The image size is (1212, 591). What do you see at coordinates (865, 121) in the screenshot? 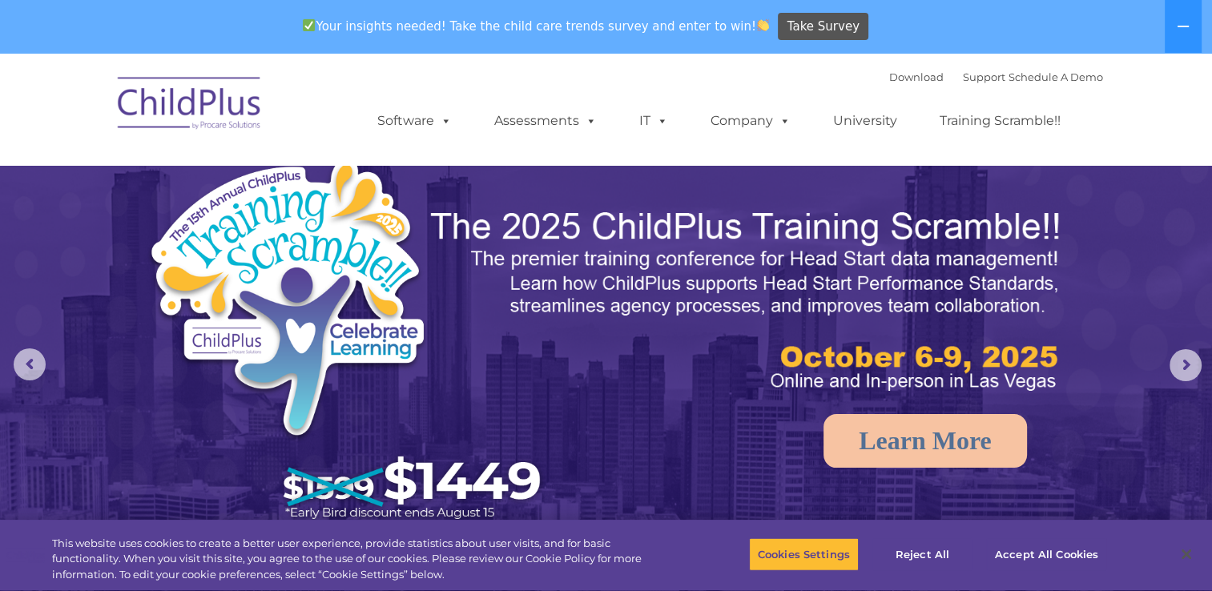
I see `a: University` at bounding box center [865, 121].